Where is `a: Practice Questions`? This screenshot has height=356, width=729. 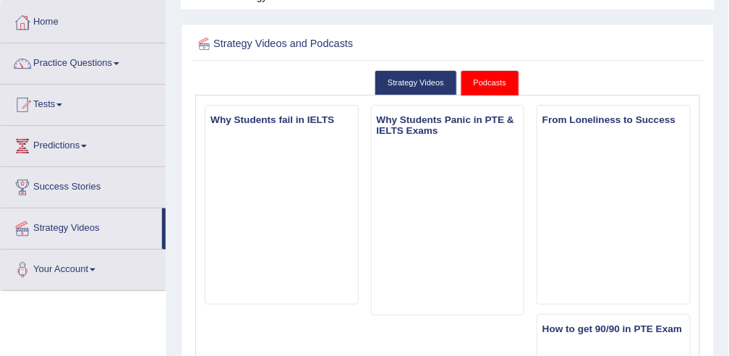
a: Practice Questions is located at coordinates (83, 61).